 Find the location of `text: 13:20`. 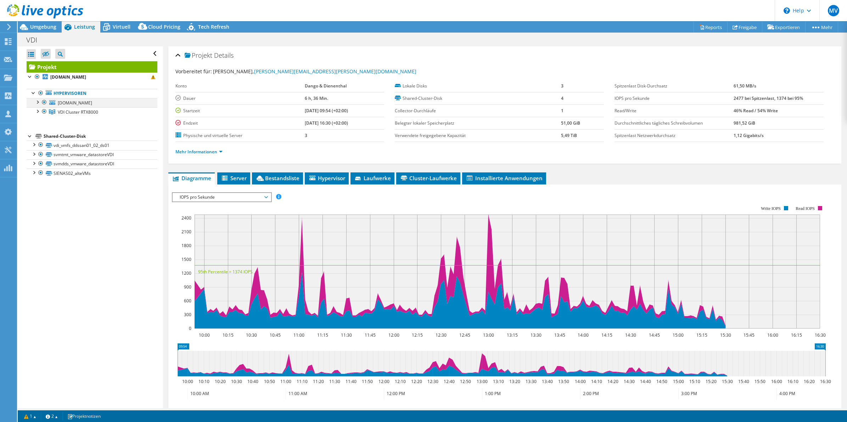

text: 13:20 is located at coordinates (514, 382).